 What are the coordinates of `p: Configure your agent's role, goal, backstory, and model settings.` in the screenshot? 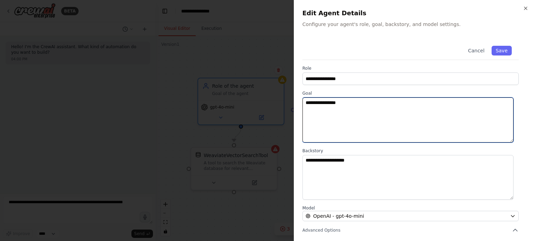 It's located at (414, 24).